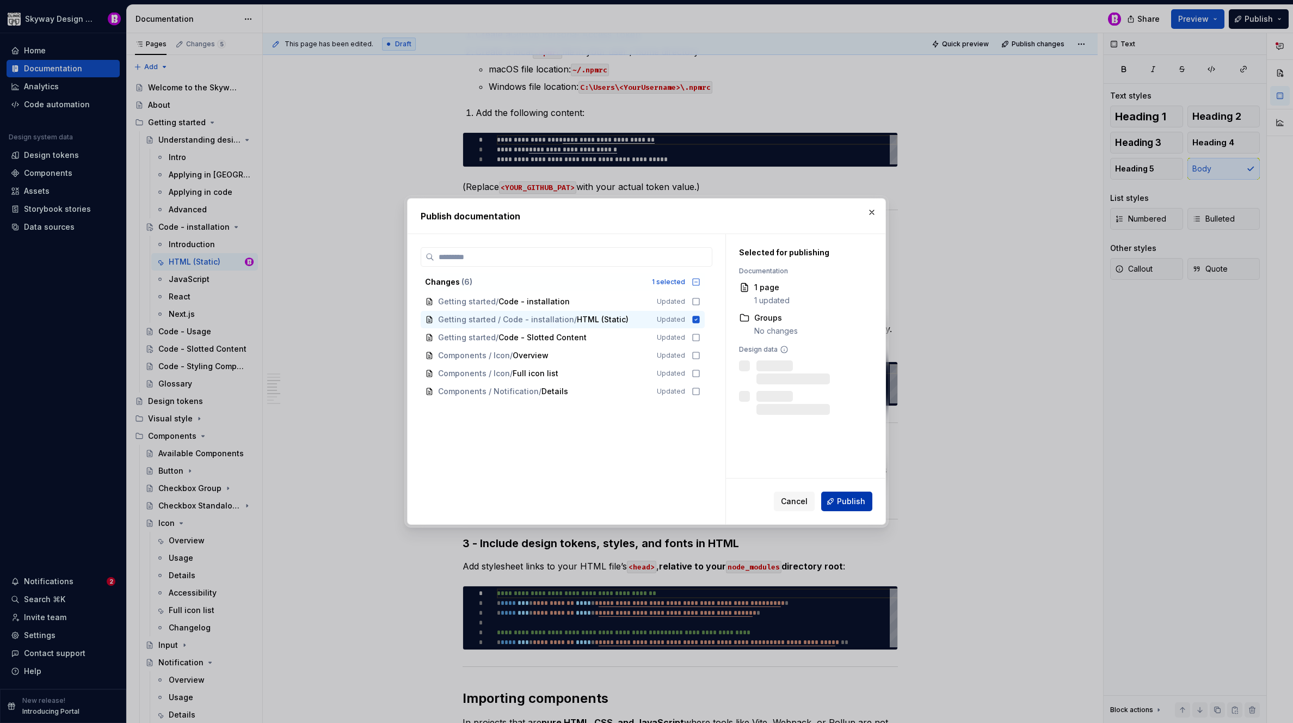  I want to click on span: Full icon list, so click(536, 373).